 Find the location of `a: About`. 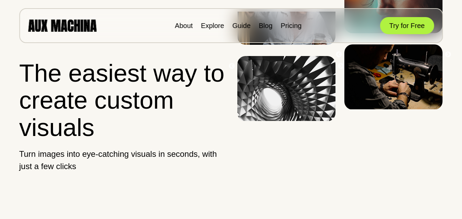

a: About is located at coordinates (184, 26).